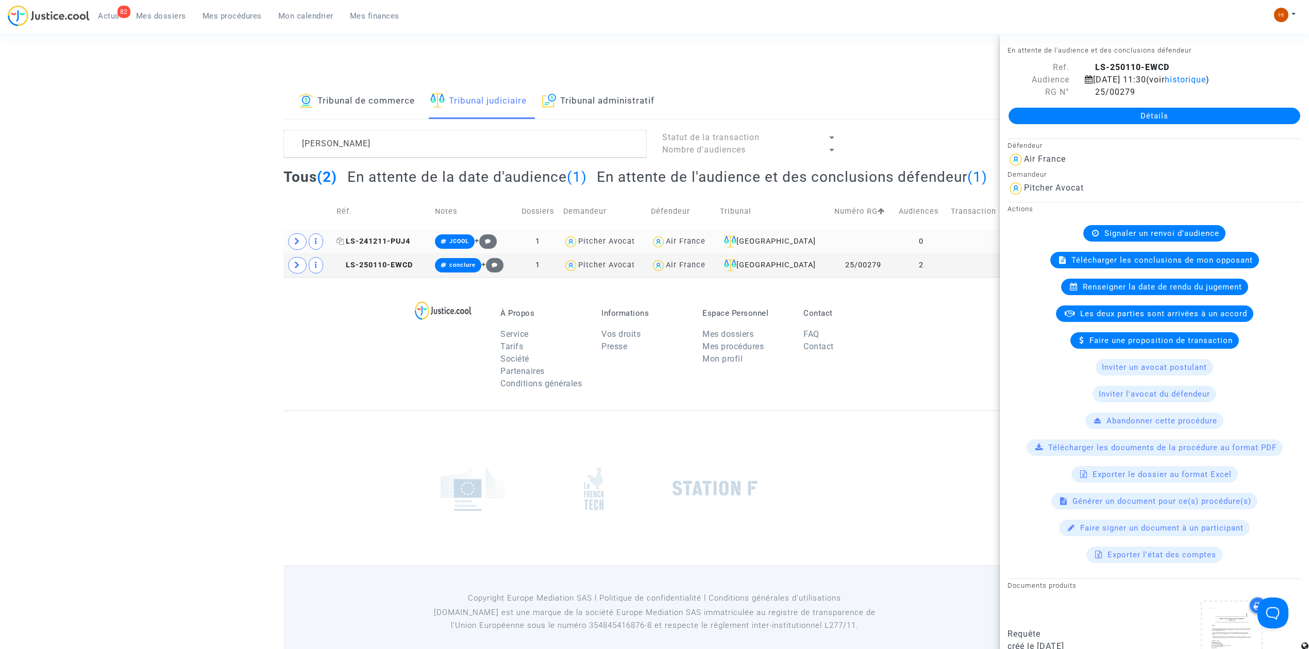 The width and height of the screenshot is (1309, 649). Describe the element at coordinates (443, 311) in the screenshot. I see `img: logo-lg.svg` at that location.